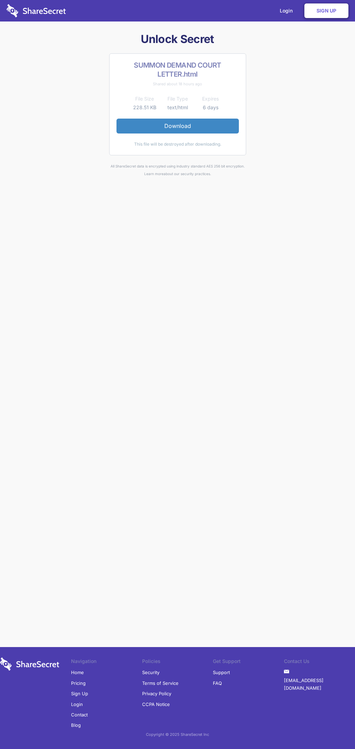 This screenshot has height=749, width=355. Describe the element at coordinates (78, 683) in the screenshot. I see `a: Pricing` at that location.